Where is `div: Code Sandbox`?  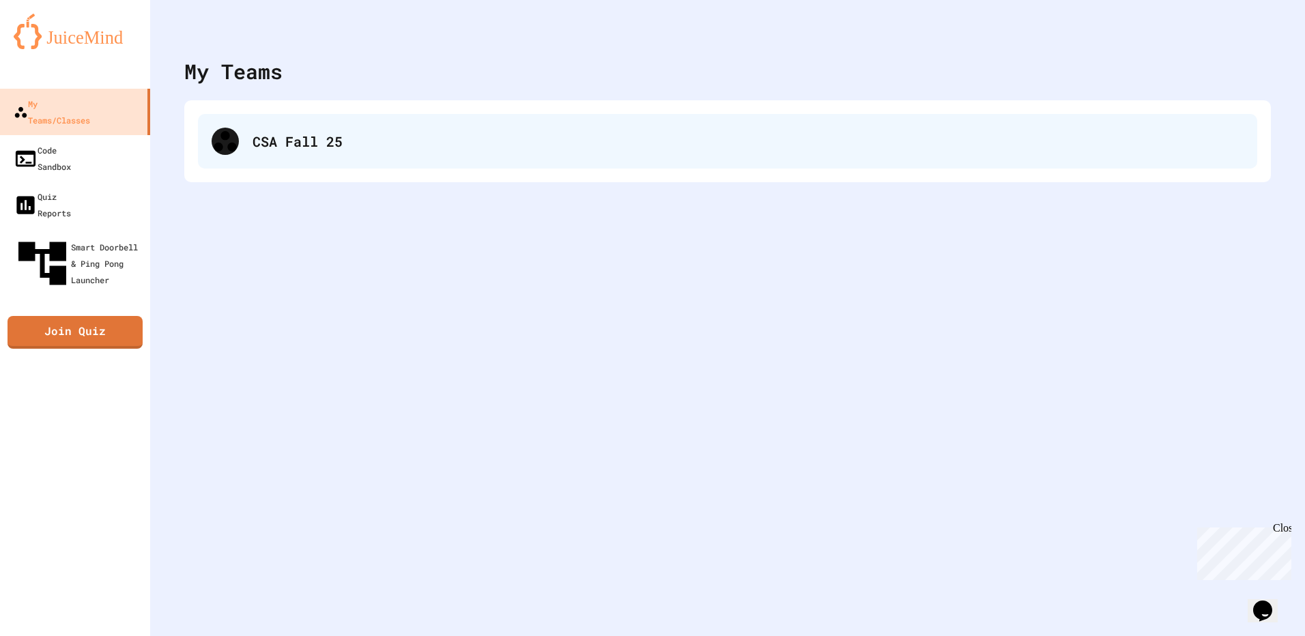
div: Code Sandbox is located at coordinates (42, 158).